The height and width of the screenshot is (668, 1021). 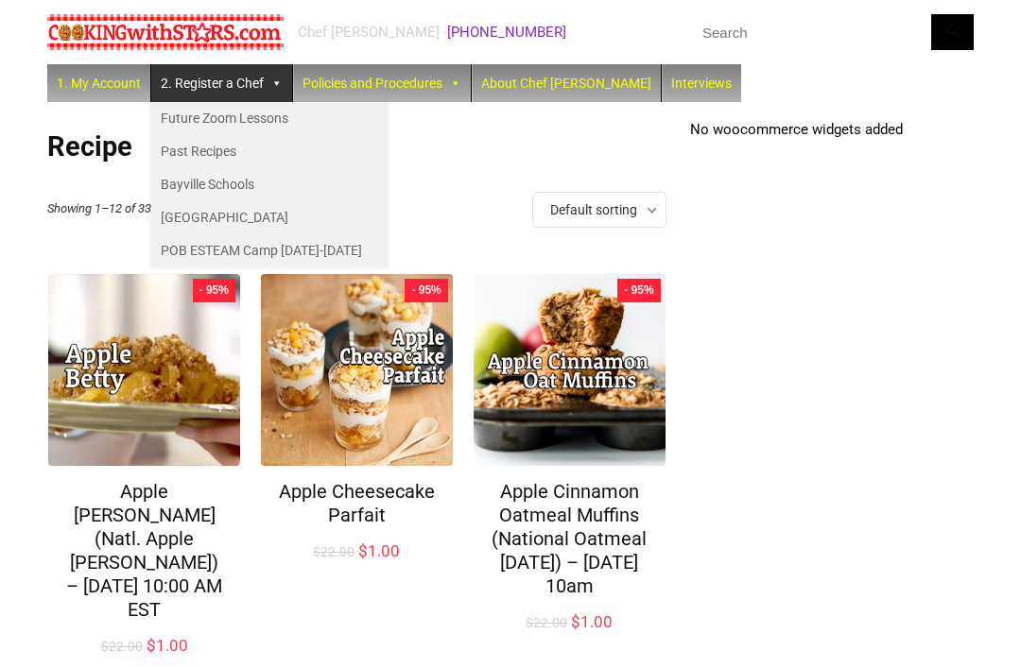 What do you see at coordinates (269, 151) in the screenshot?
I see `a: Past Recipes` at bounding box center [269, 151].